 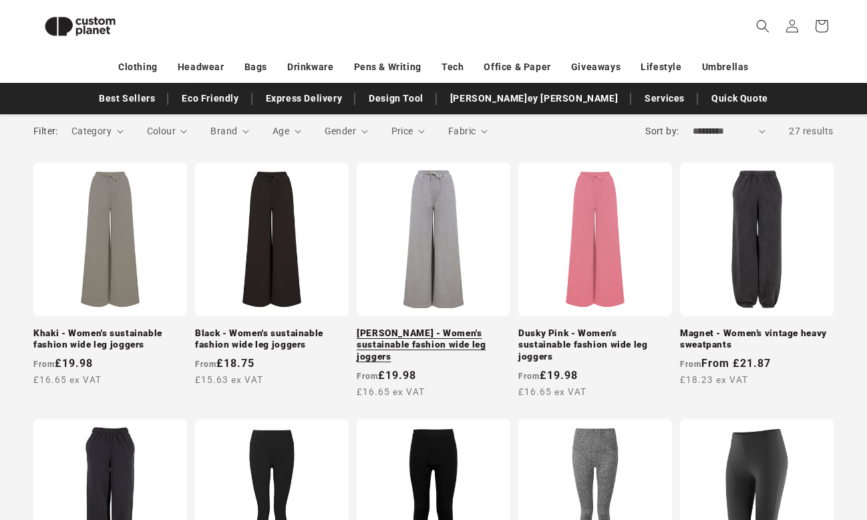 What do you see at coordinates (517, 67) in the screenshot?
I see `a: Office & Paper` at bounding box center [517, 67].